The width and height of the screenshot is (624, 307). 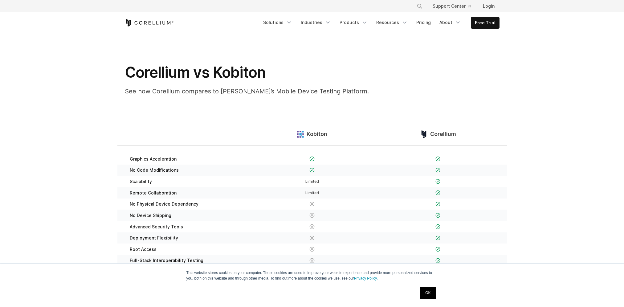 What do you see at coordinates (316, 23) in the screenshot?
I see `a: Industries` at bounding box center [316, 23].